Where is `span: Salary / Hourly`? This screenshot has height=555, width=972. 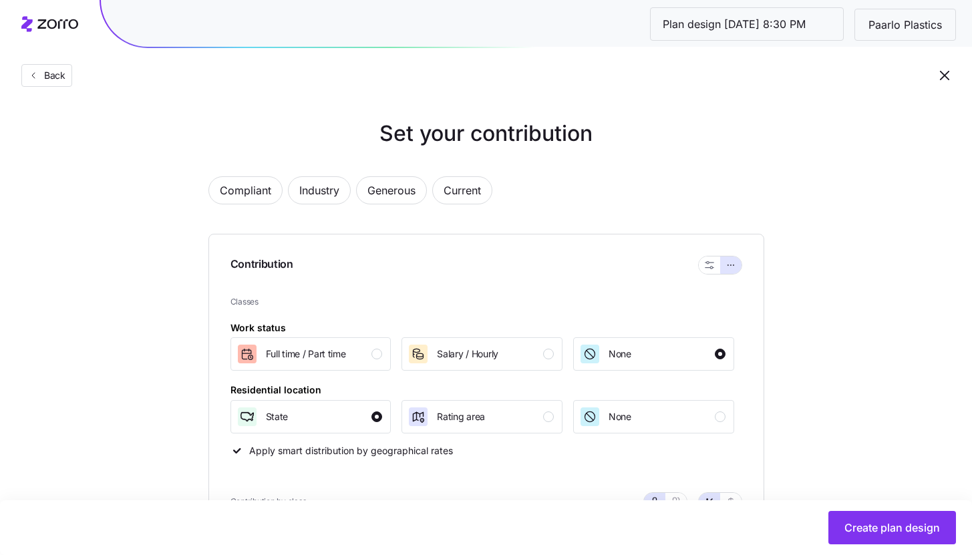 span: Salary / Hourly is located at coordinates (468, 354).